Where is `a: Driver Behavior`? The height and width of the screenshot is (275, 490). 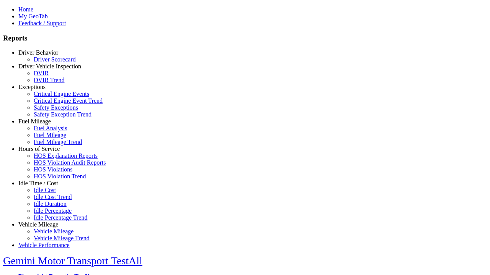
a: Driver Behavior is located at coordinates (38, 52).